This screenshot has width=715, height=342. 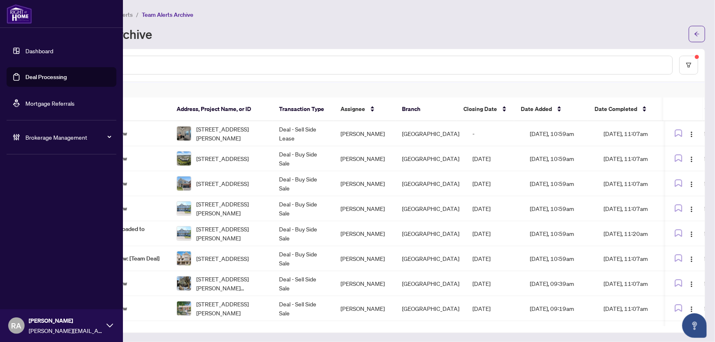 I want to click on th: Address, Project Name, or ID, so click(x=221, y=109).